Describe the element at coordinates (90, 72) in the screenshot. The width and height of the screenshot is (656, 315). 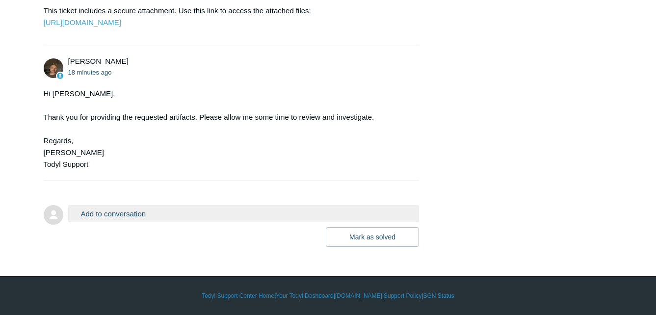
I see `time: 09/26/2025, 11:31` at that location.